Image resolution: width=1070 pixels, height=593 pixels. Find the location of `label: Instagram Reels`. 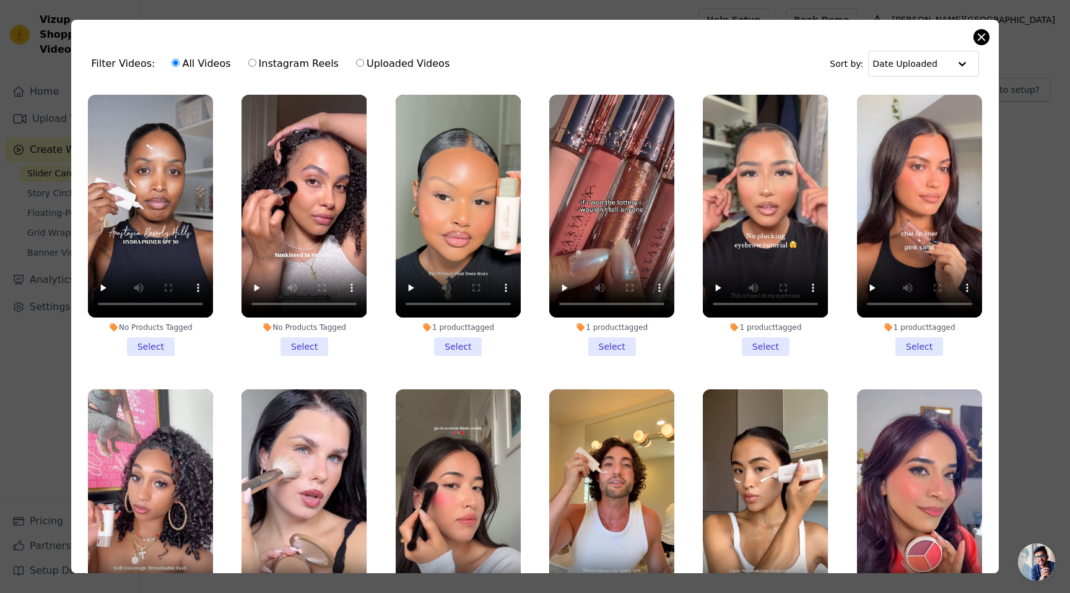

label: Instagram Reels is located at coordinates (293, 64).